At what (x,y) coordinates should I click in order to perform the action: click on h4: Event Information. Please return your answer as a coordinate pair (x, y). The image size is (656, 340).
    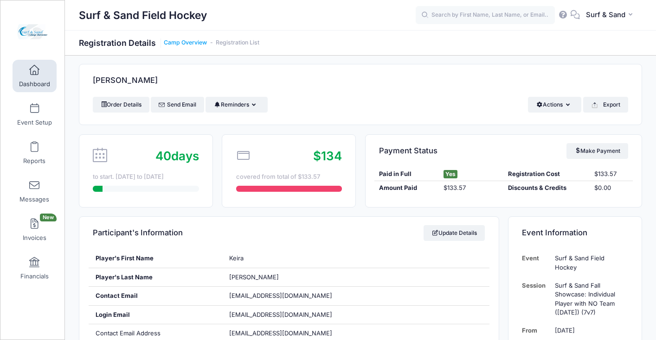
    Looking at the image, I should click on (554, 233).